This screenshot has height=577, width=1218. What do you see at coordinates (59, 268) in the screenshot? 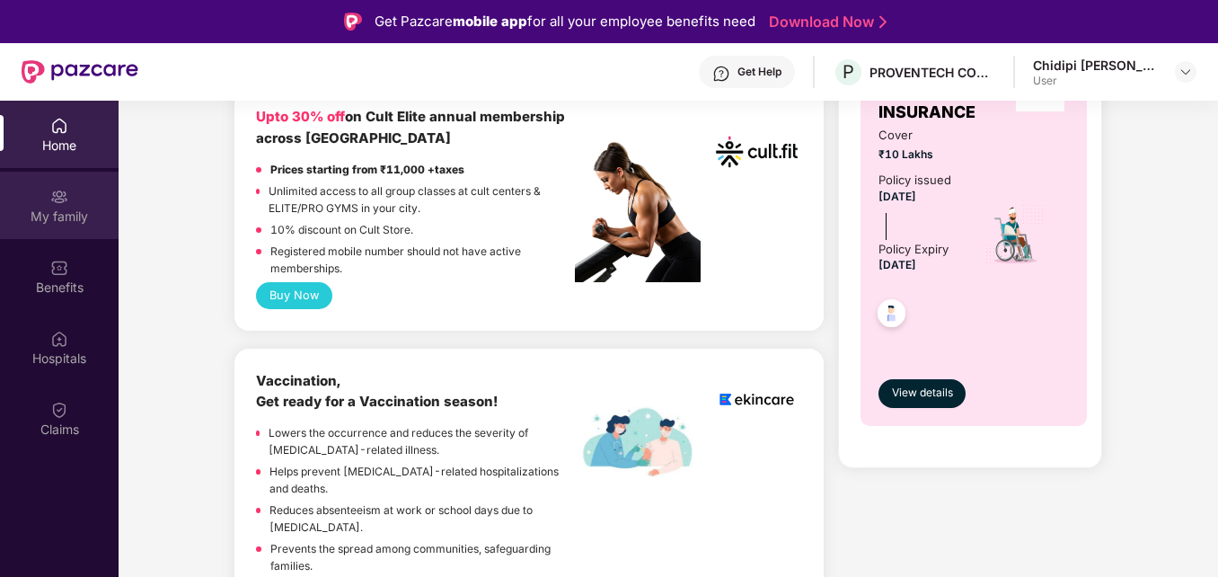
I see `img: svg+xml;base64,PHN2ZyBpZD0iQmVuZWZpdHMiIHhtbG5zPSJodHRwOi8vd3d3LnczLm9yZy8yMDAwL3N2ZyIgd2lkdGg9Ij...` at bounding box center [59, 268].